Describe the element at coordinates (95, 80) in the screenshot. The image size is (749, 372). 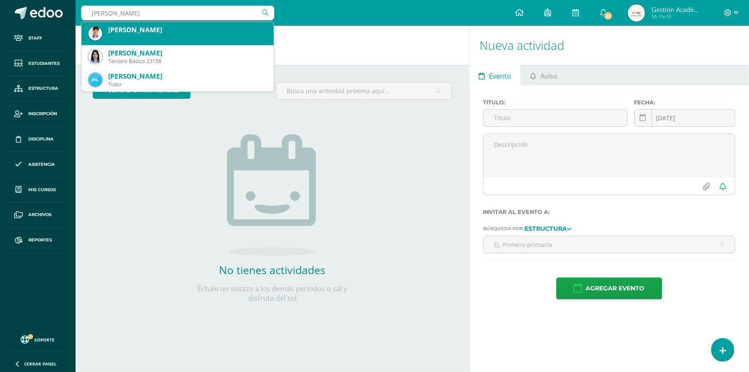
I see `img: 4f18c13a0334f3d2af0c8abf00f5420b.png` at that location.